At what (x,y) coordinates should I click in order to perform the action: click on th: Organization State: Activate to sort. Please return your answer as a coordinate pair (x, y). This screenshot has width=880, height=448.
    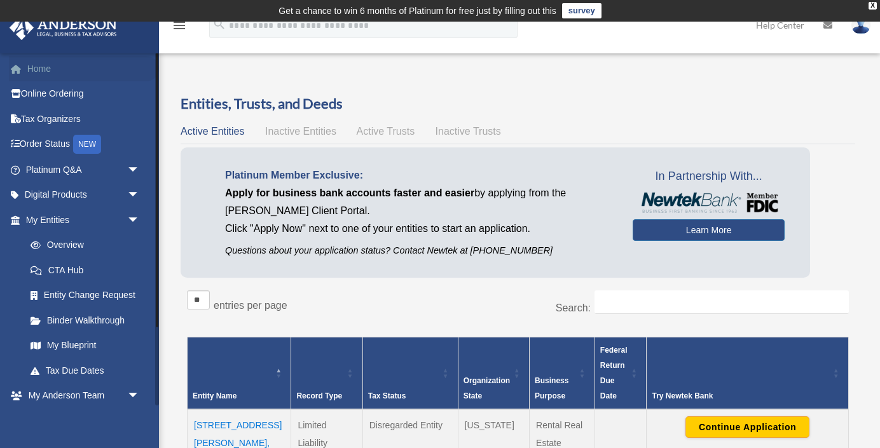
    Looking at the image, I should click on (493, 374).